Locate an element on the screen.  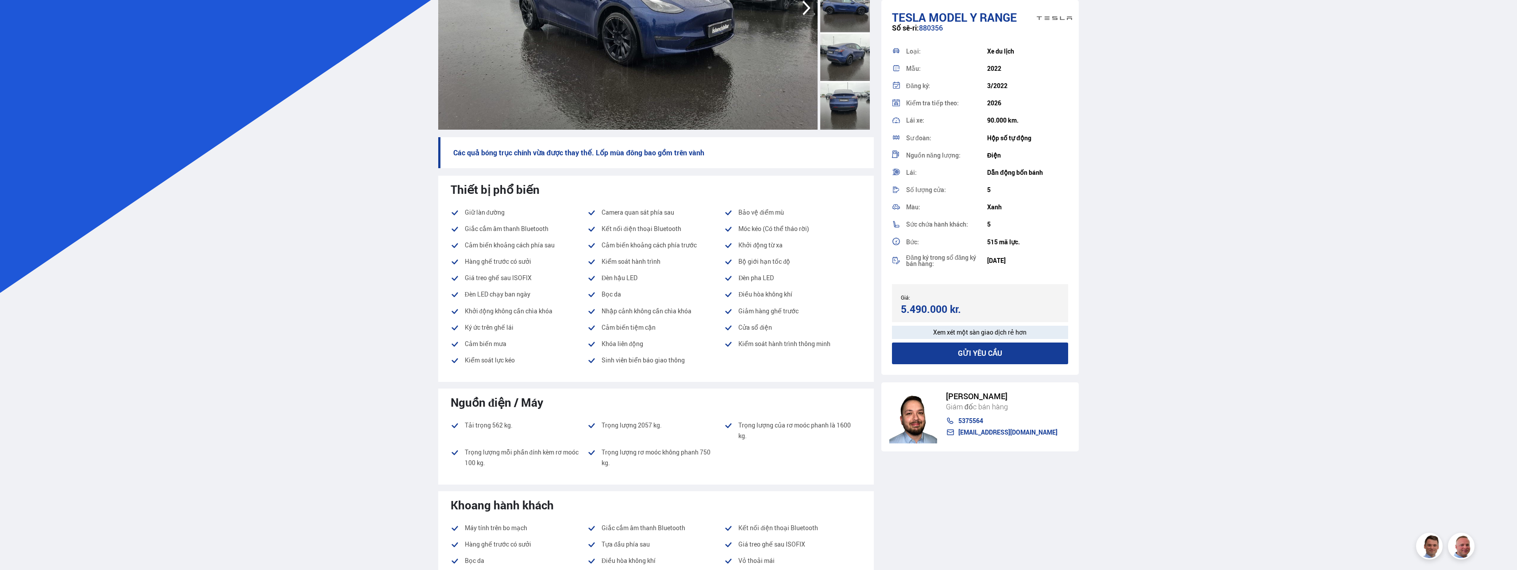
div: Nguồn năng lượng: is located at coordinates (946, 155).